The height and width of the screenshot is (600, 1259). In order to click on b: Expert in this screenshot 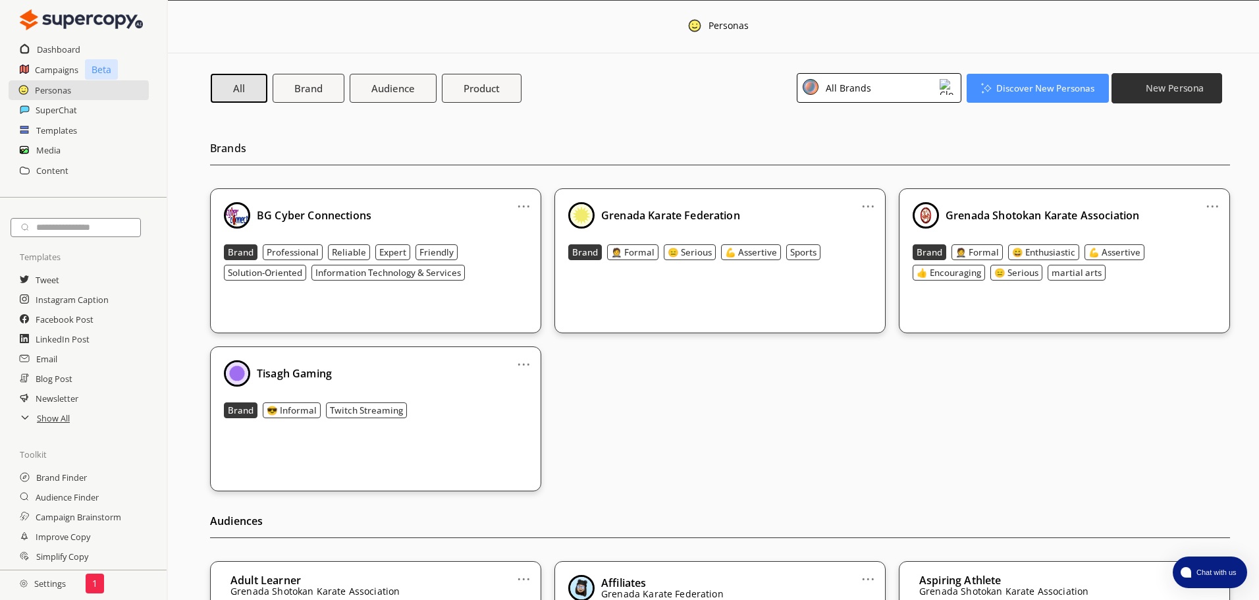, I will do `click(392, 252)`.